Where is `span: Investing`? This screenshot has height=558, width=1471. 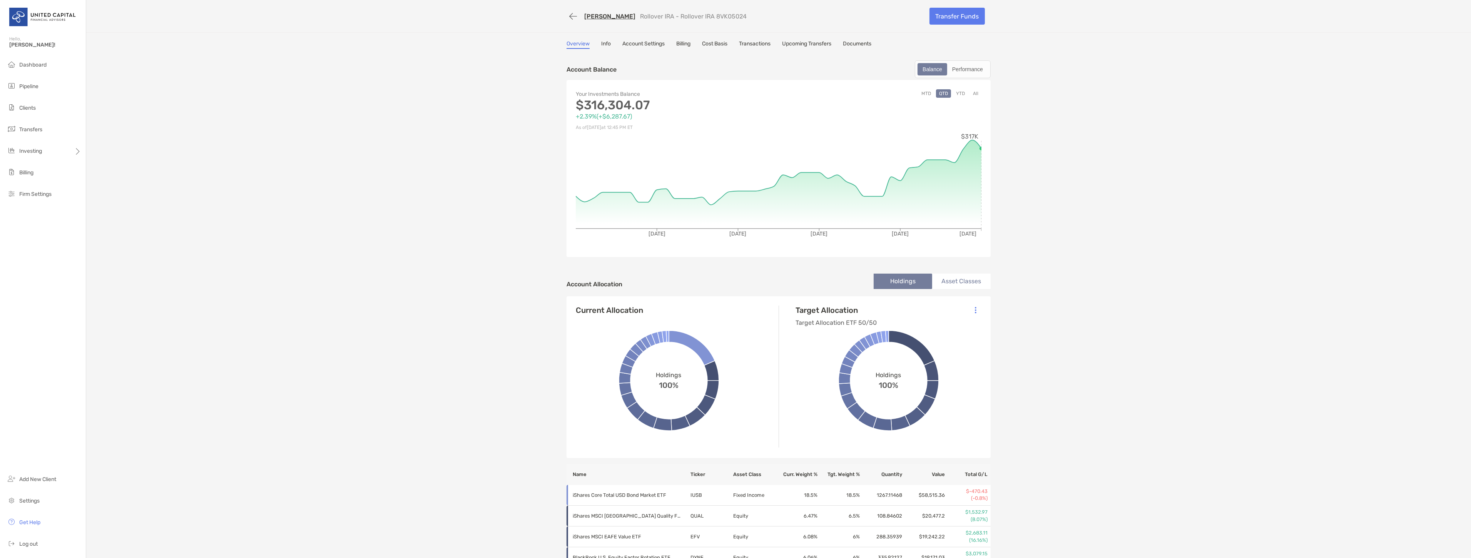 span: Investing is located at coordinates (30, 151).